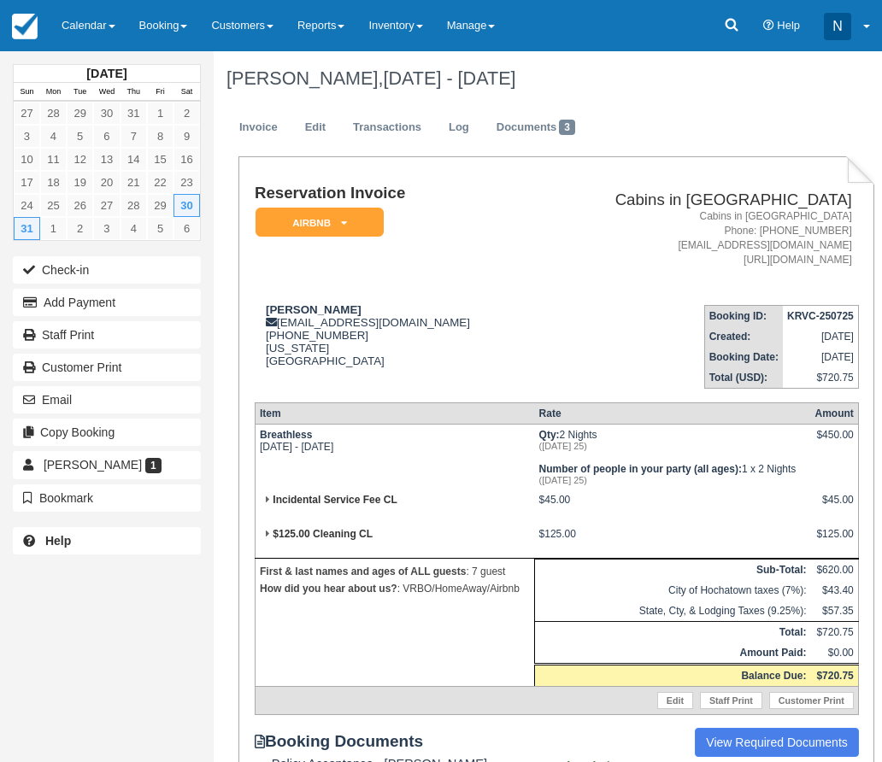  I want to click on a: 26, so click(79, 205).